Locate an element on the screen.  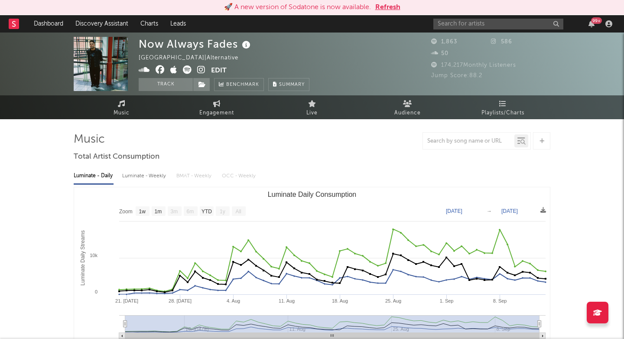
span: 50 is located at coordinates (440, 53).